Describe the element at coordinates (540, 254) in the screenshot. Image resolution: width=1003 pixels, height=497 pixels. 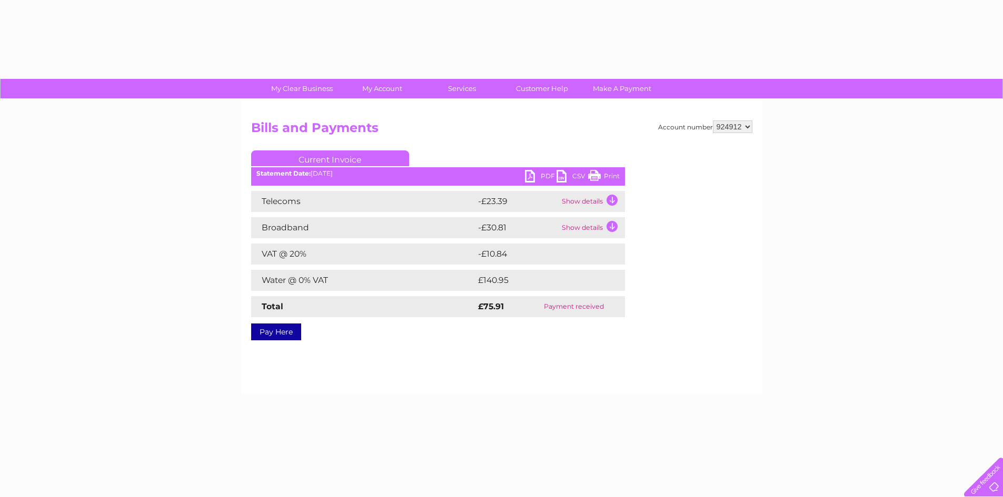
I see `td: -£10.84` at that location.